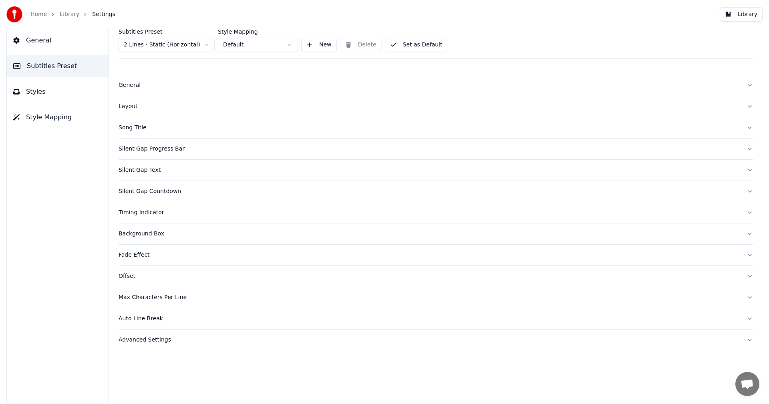  I want to click on button: Style Mapping, so click(58, 117).